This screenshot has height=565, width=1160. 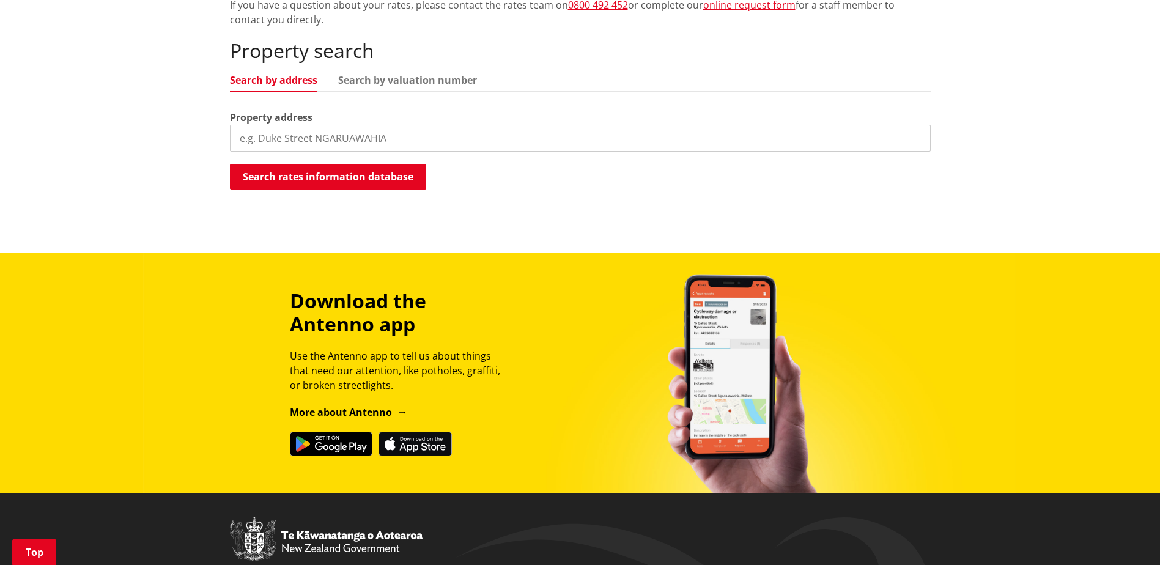 What do you see at coordinates (331, 444) in the screenshot?
I see `img: Get it on Google Play` at bounding box center [331, 444].